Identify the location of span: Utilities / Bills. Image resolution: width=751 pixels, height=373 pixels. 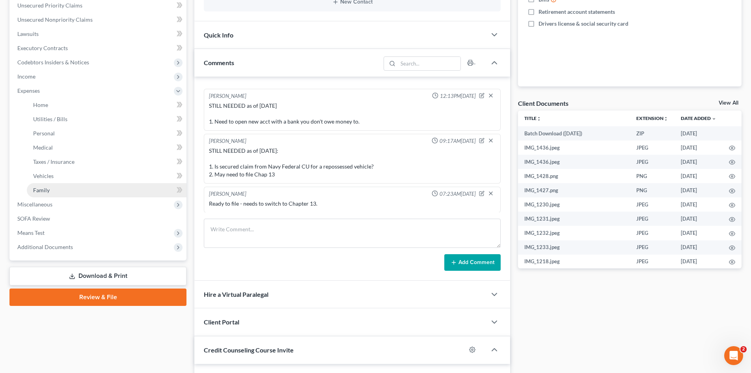
(50, 119).